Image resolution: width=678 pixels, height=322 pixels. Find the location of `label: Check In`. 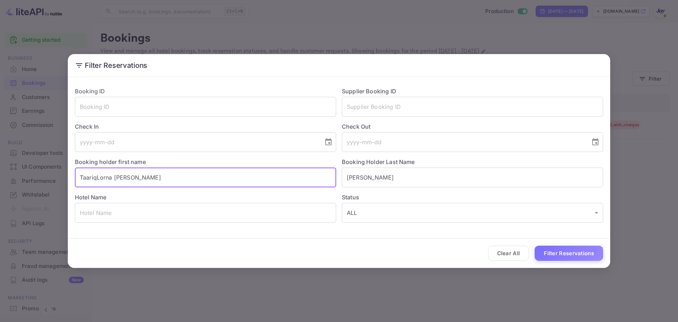

label: Check In is located at coordinates (205, 126).